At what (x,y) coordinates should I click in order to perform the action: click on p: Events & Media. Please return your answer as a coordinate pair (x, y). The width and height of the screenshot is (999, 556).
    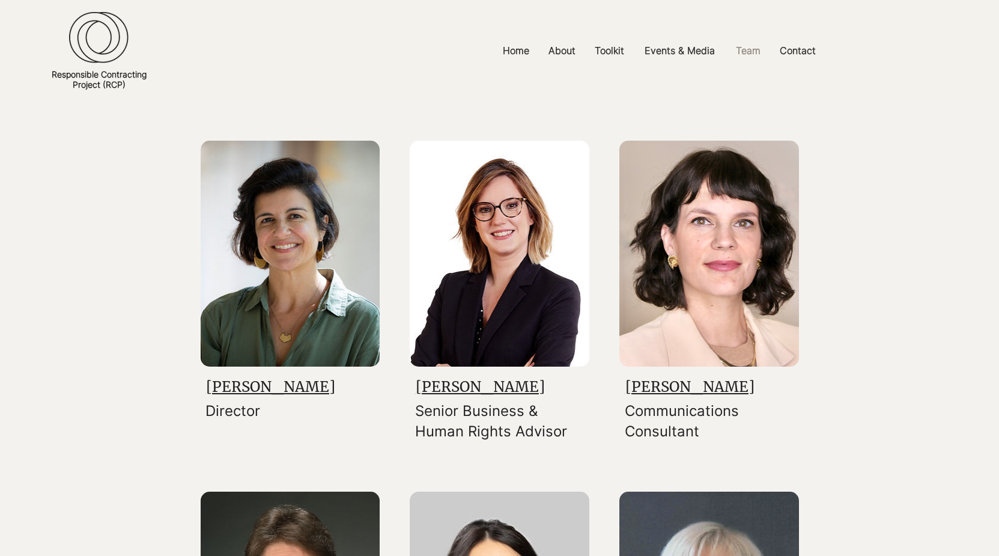
    Looking at the image, I should click on (680, 50).